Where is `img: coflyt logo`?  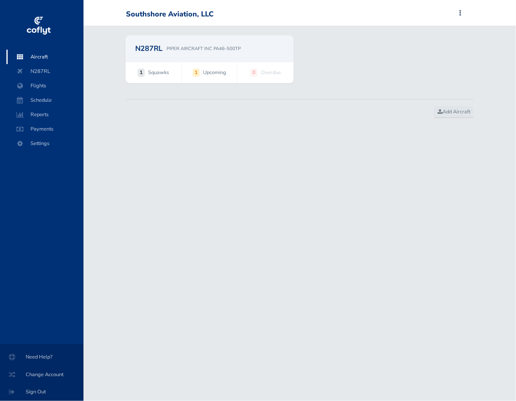 img: coflyt logo is located at coordinates (38, 26).